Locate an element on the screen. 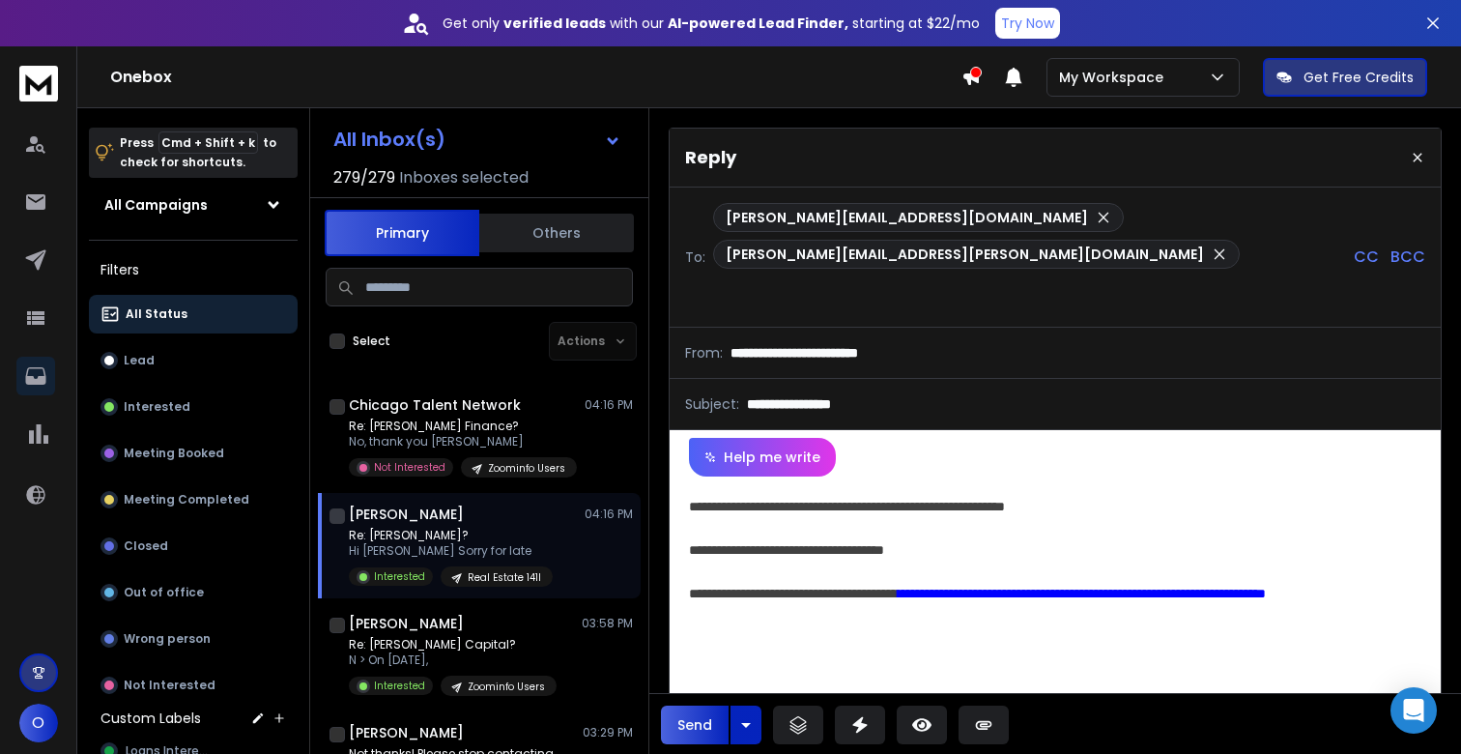  span: 279 / 279 is located at coordinates (364, 178).